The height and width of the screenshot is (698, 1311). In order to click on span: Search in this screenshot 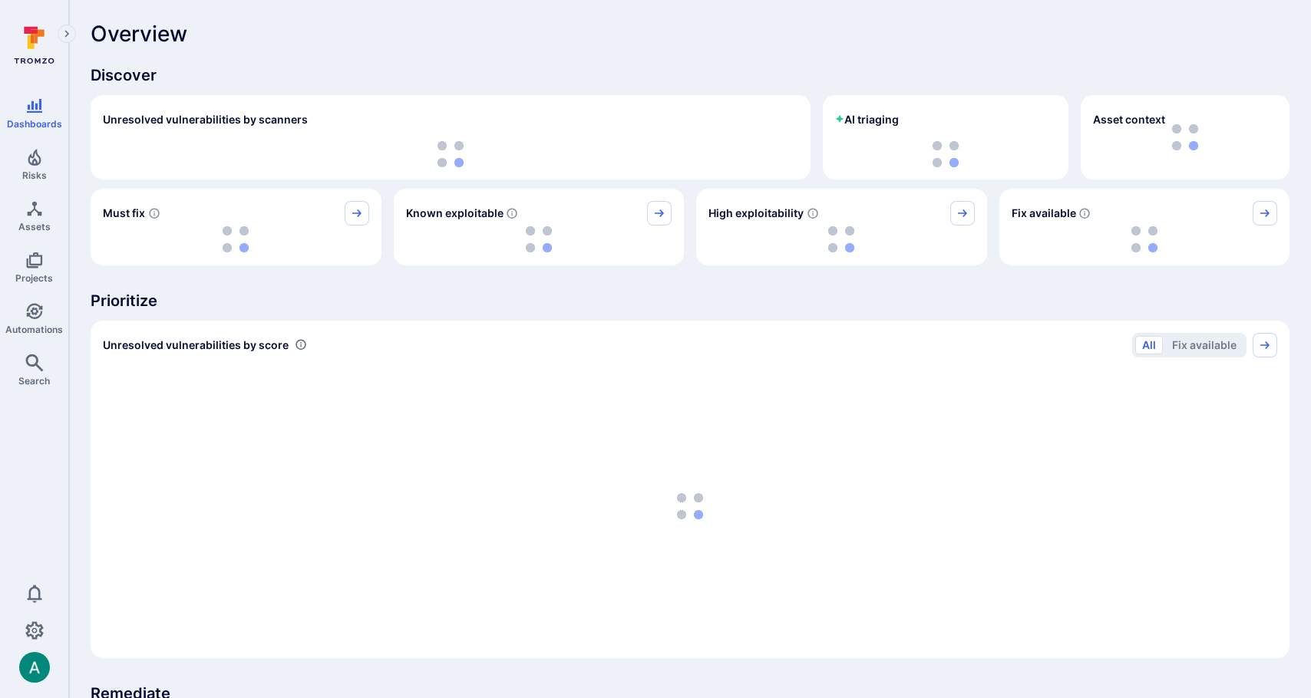, I will do `click(34, 381)`.